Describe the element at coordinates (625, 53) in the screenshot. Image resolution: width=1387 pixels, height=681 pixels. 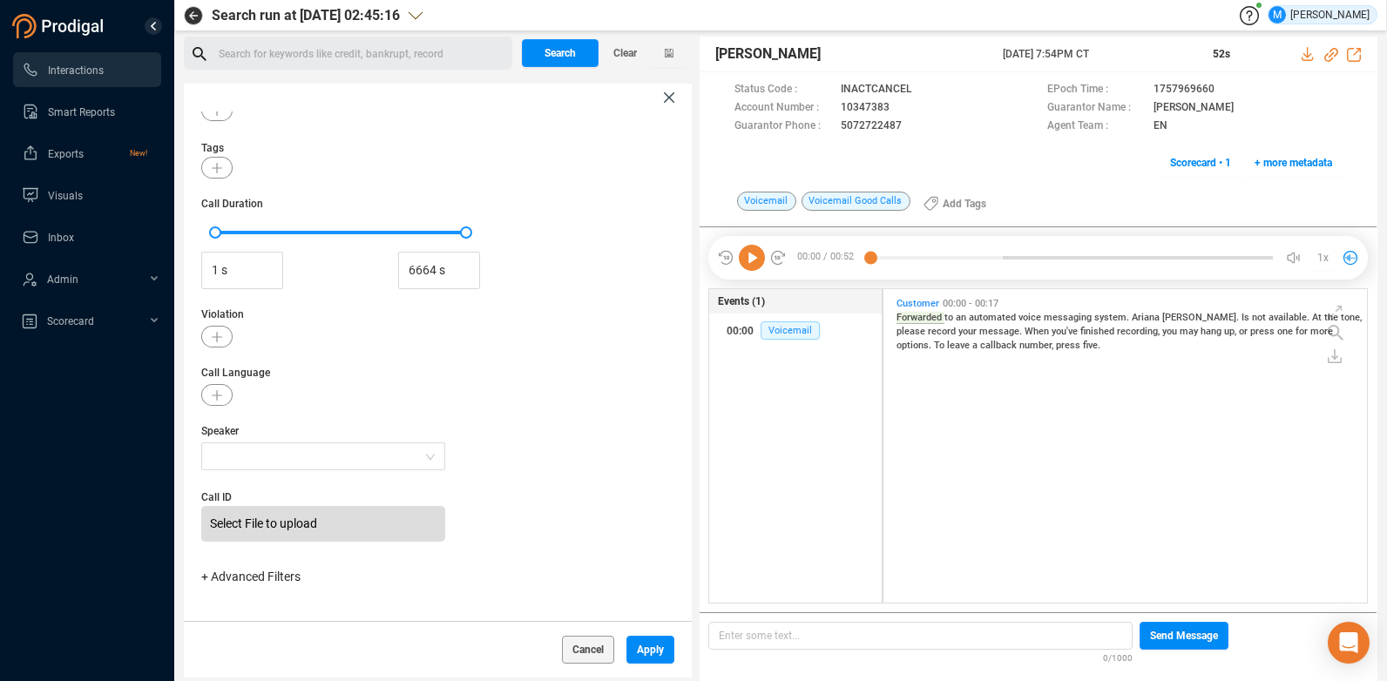
I see `span: Clear` at that location.